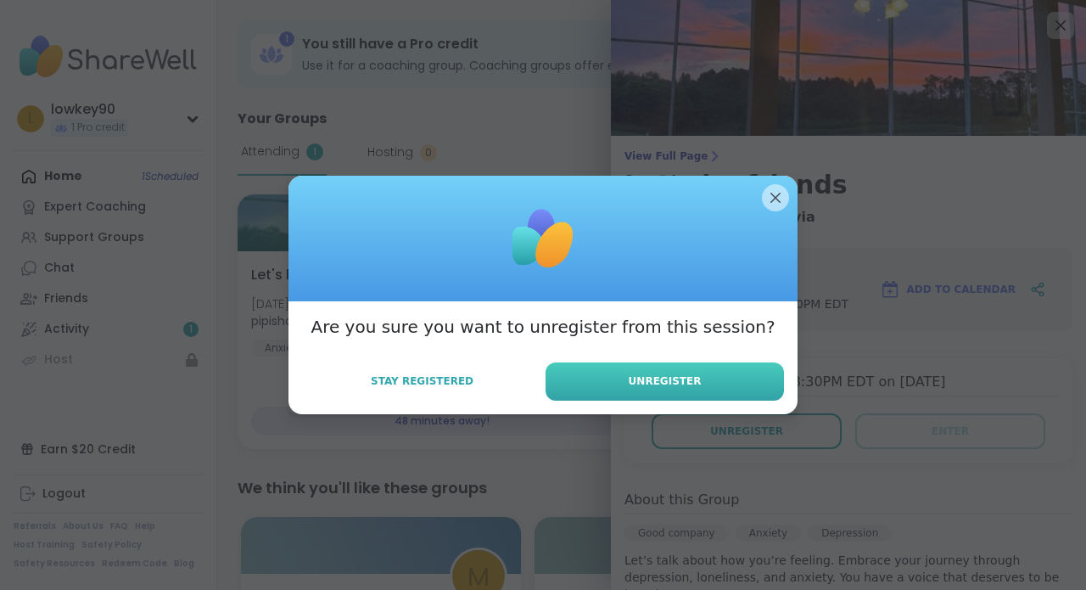  What do you see at coordinates (422, 381) in the screenshot?
I see `span: Stay Registered` at bounding box center [422, 381].